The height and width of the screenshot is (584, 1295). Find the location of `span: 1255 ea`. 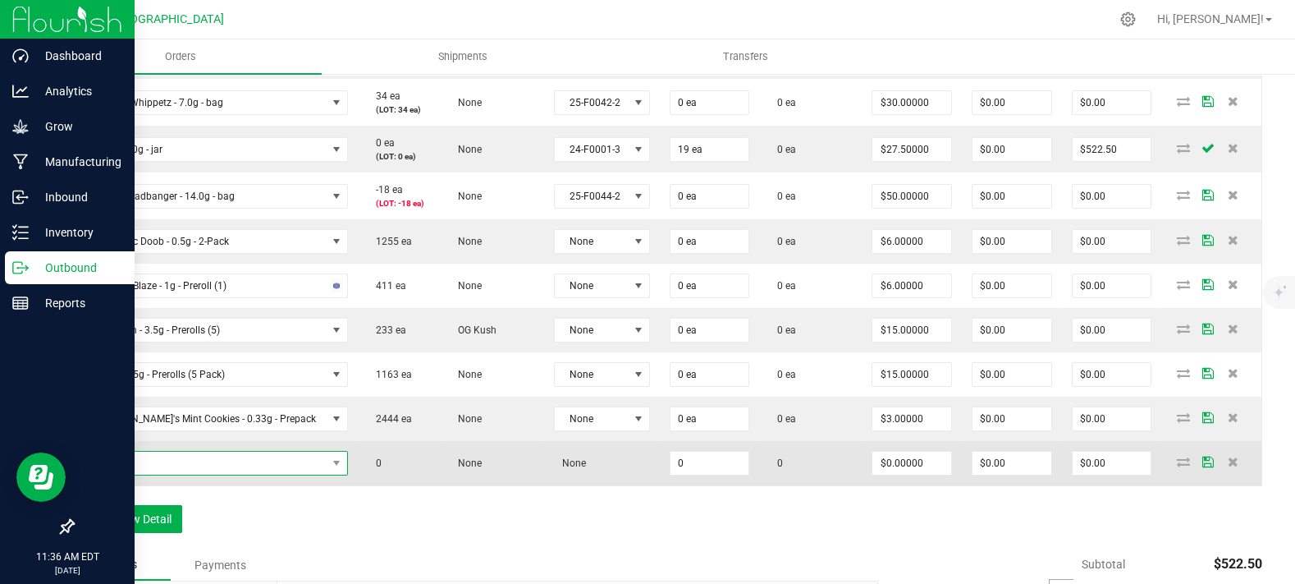

span: 1255 ea is located at coordinates (390, 241).